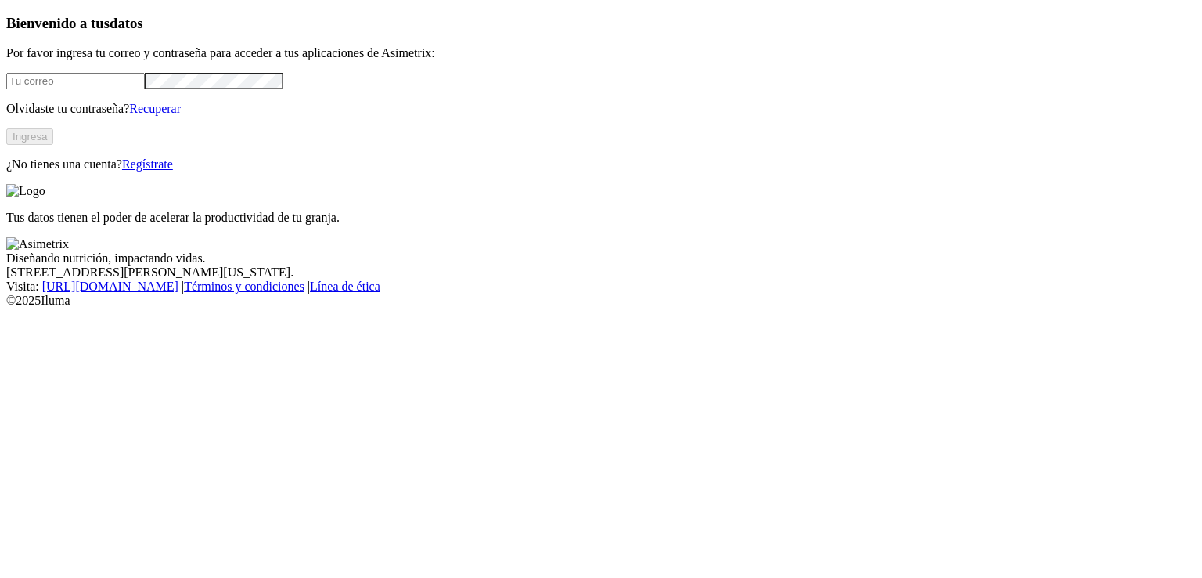 This screenshot has width=1202, height=578. I want to click on button: Ingresa, so click(30, 136).